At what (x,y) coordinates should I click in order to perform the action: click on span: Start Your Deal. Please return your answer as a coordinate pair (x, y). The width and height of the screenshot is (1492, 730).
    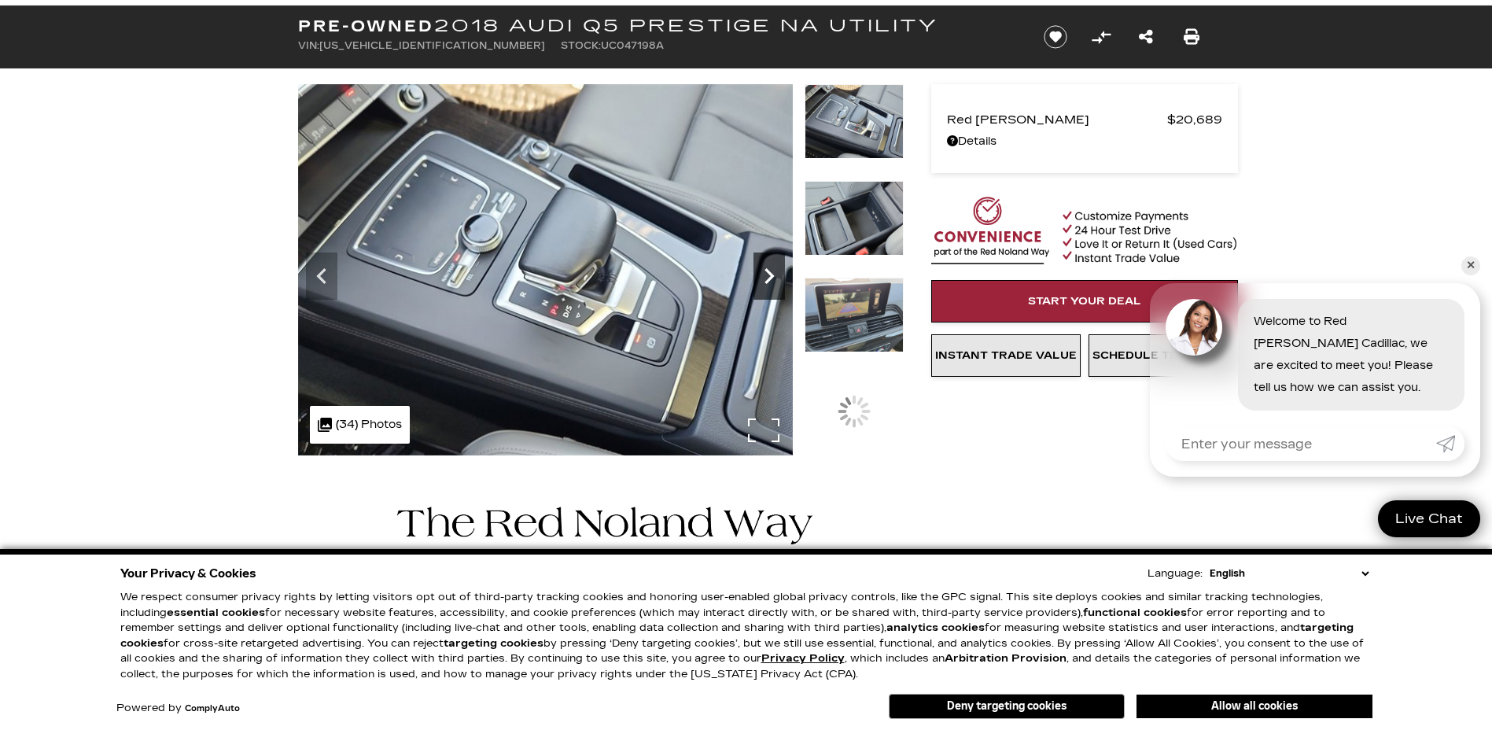
    Looking at the image, I should click on (1085, 301).